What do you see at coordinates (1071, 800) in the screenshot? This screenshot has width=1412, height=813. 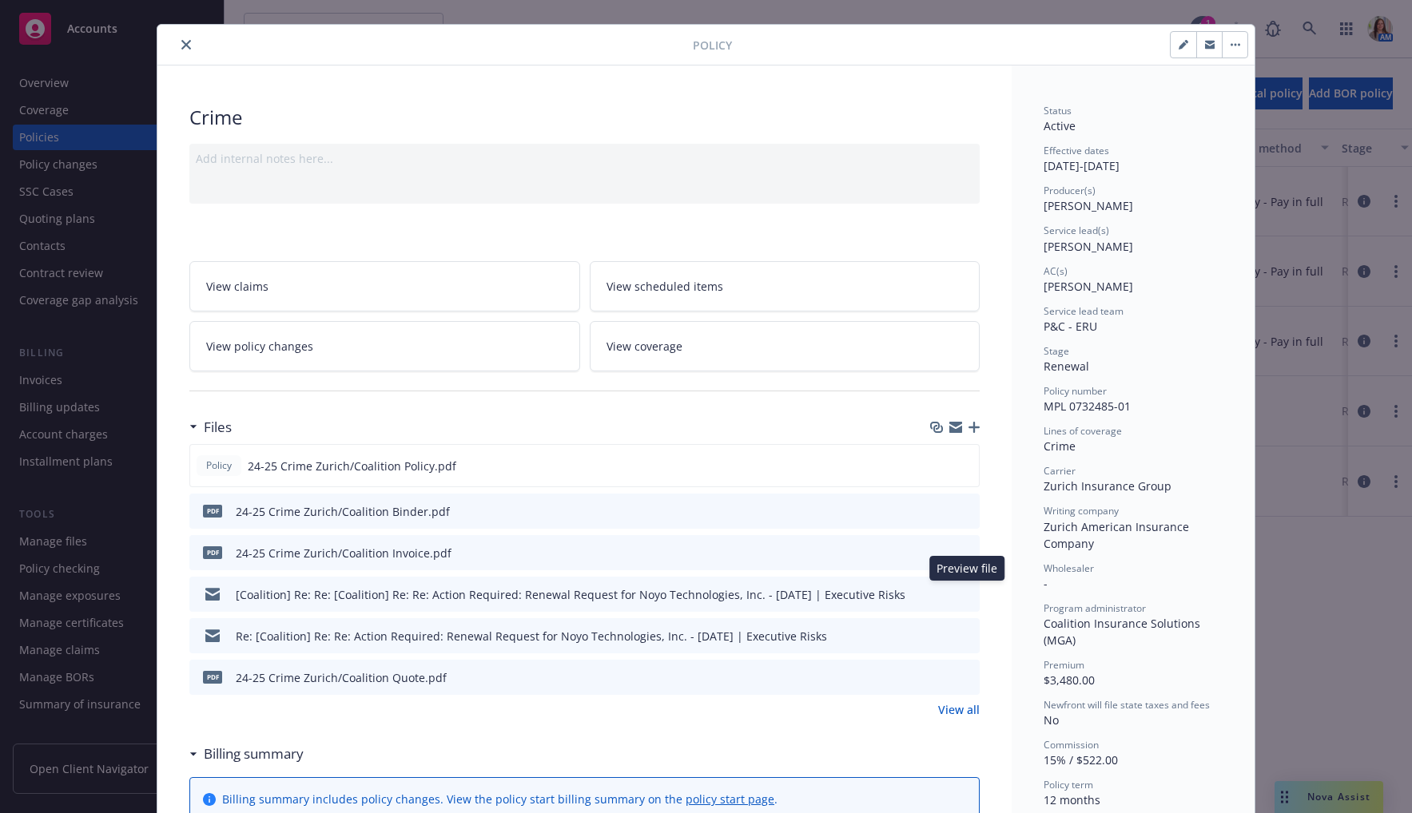 I see `span: 12 months` at bounding box center [1071, 800].